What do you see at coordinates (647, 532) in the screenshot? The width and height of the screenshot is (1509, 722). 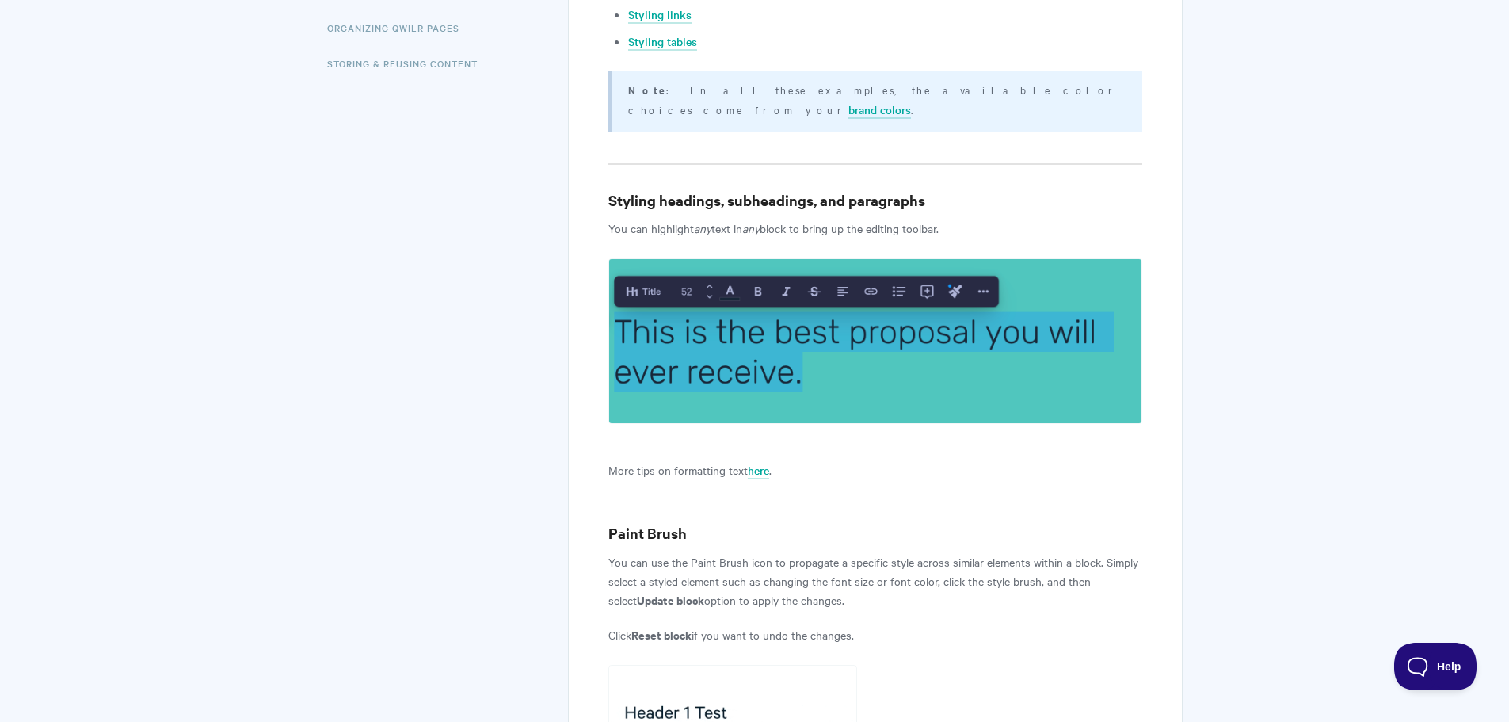 I see `b: Paint Brush` at bounding box center [647, 532].